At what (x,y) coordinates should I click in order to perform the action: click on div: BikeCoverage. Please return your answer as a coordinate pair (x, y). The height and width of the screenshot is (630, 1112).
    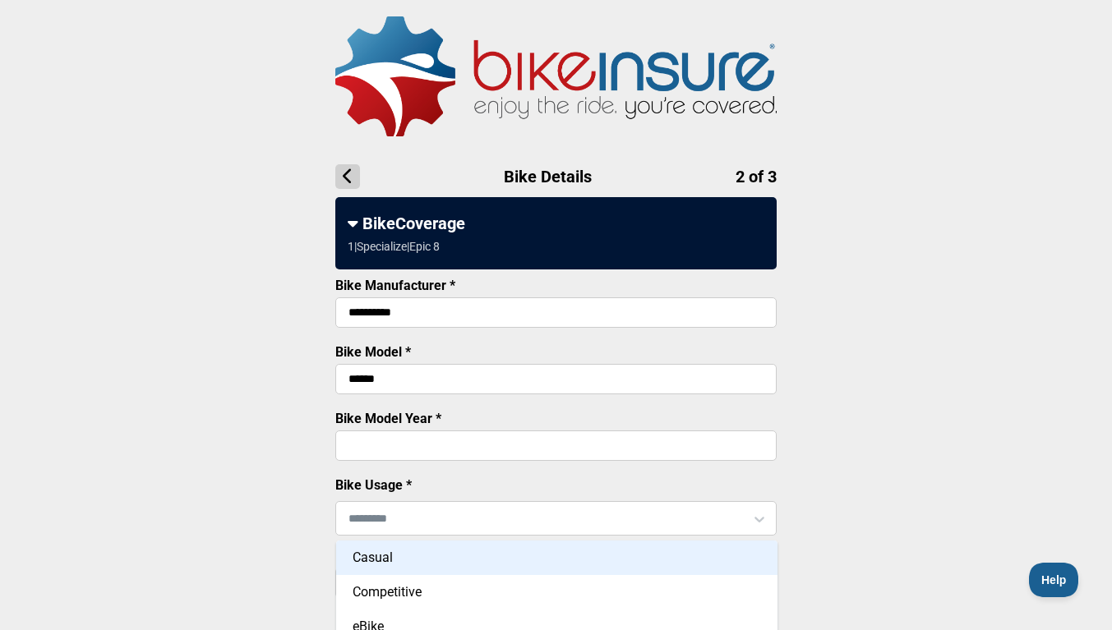
    Looking at the image, I should click on (556, 224).